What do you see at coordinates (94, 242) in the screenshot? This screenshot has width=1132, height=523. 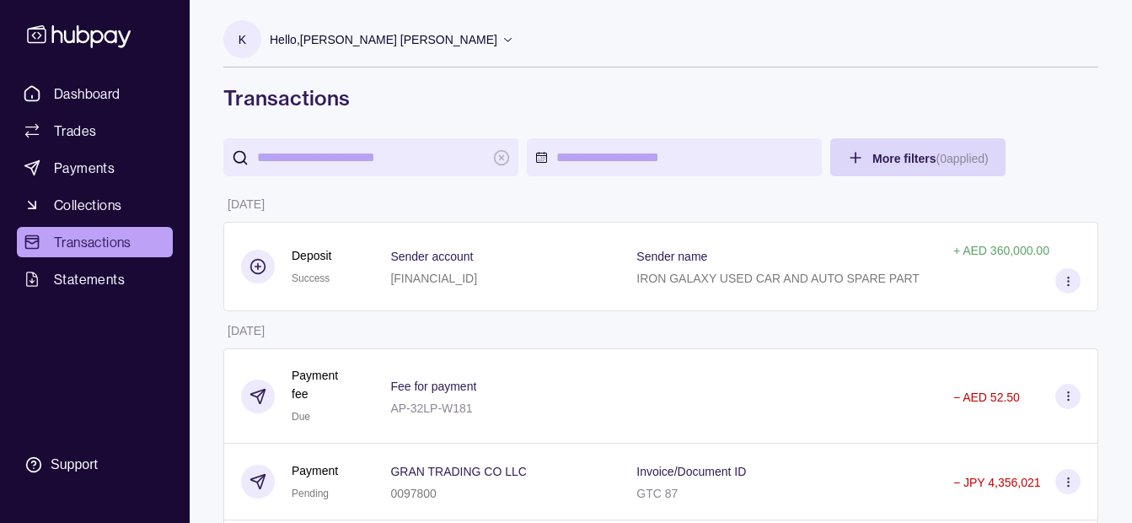 I see `a: Transactions` at bounding box center [94, 242].